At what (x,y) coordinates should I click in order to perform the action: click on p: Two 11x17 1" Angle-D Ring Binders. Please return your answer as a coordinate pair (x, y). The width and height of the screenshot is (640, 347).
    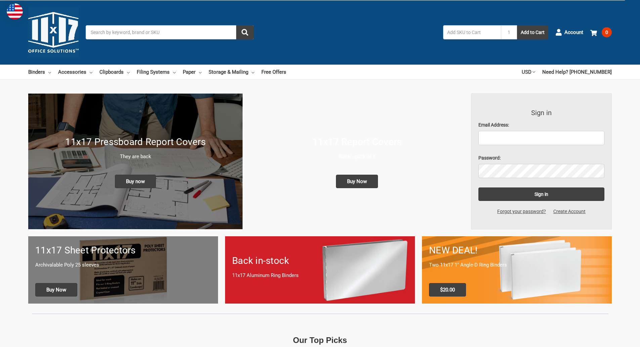
    Looking at the image, I should click on (517, 265).